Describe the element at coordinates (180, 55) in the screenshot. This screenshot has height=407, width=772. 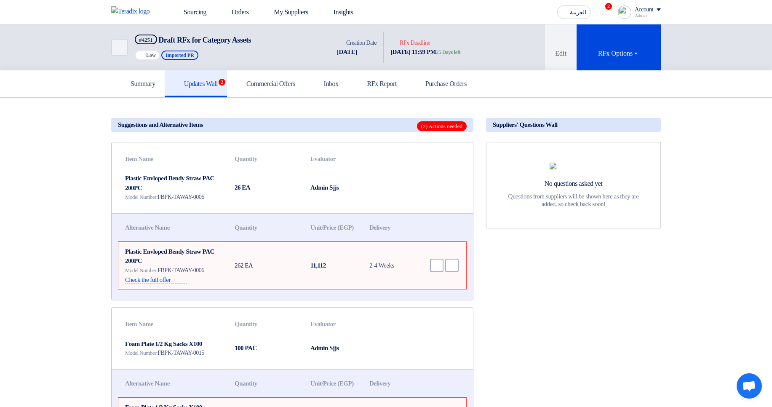
I see `span: Imported PR` at that location.